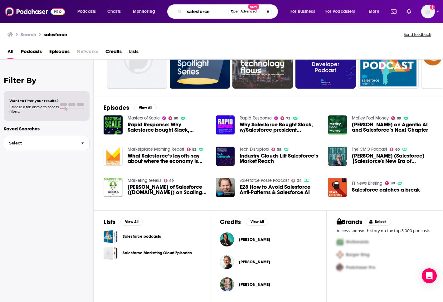 This screenshot has width=443, height=302. I want to click on a: Episodes, so click(59, 53).